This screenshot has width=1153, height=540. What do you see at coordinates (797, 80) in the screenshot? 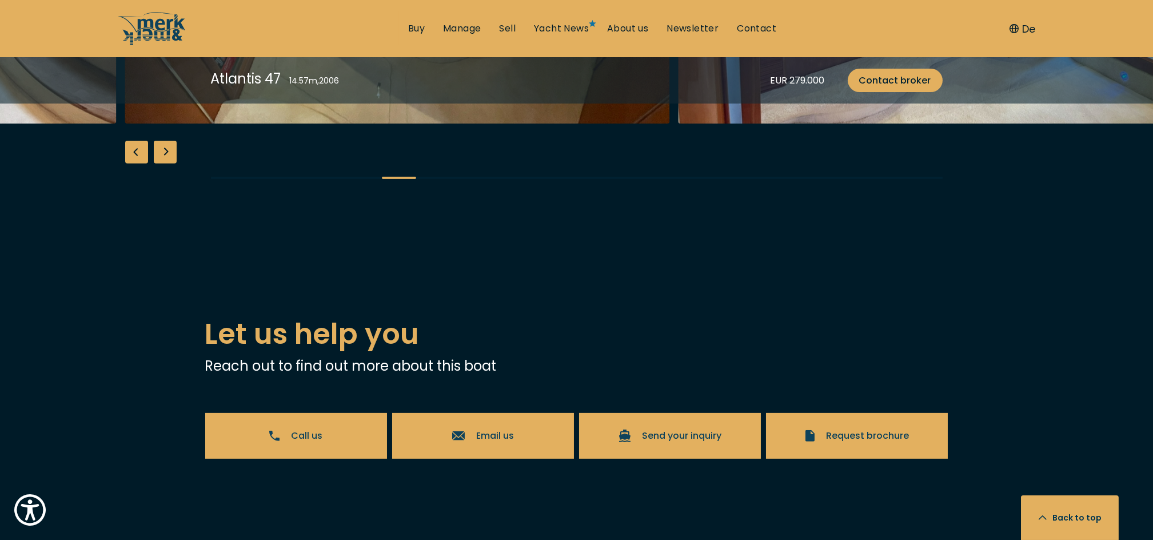
I see `div: EUR 279.000` at bounding box center [797, 80].